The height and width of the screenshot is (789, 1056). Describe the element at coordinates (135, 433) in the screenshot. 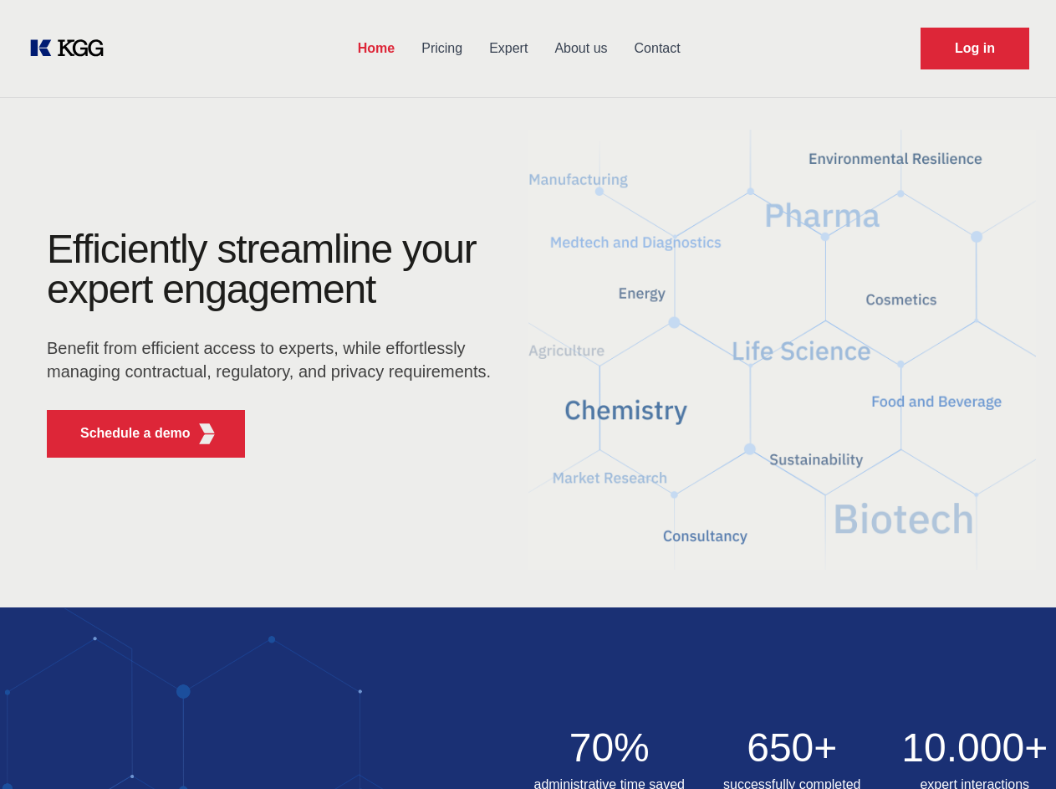

I see `p: Schedule a demo` at that location.